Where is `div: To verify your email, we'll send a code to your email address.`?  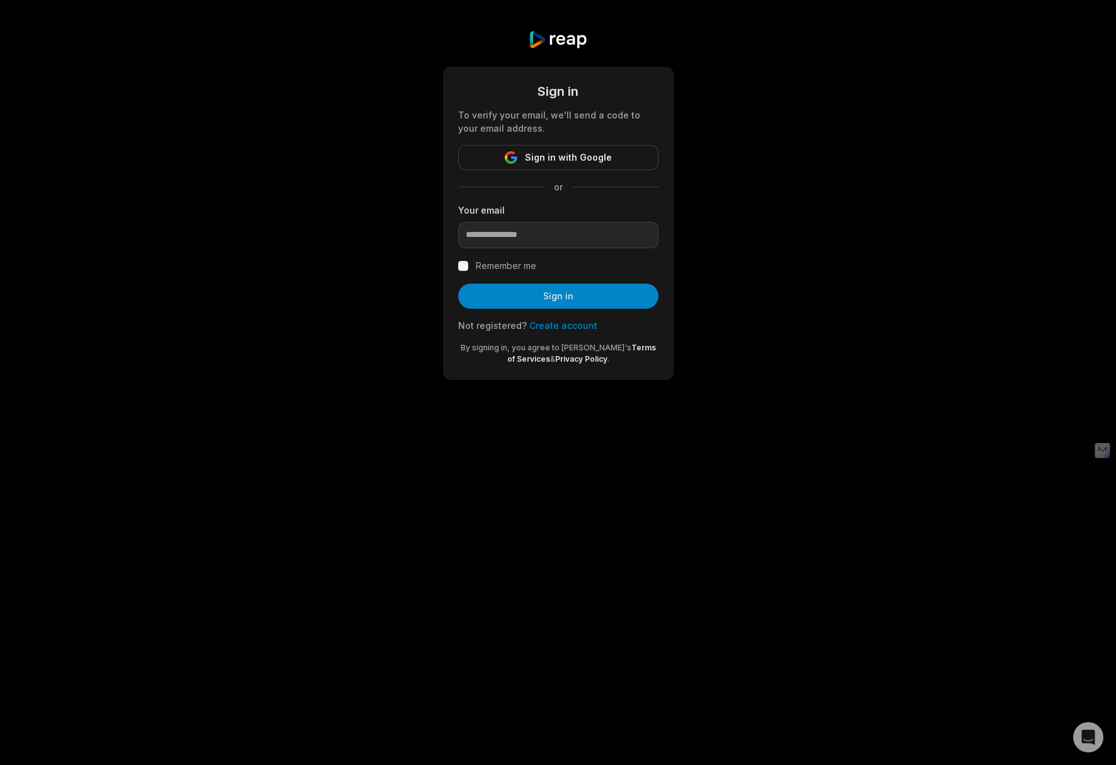
div: To verify your email, we'll send a code to your email address. is located at coordinates (558, 122).